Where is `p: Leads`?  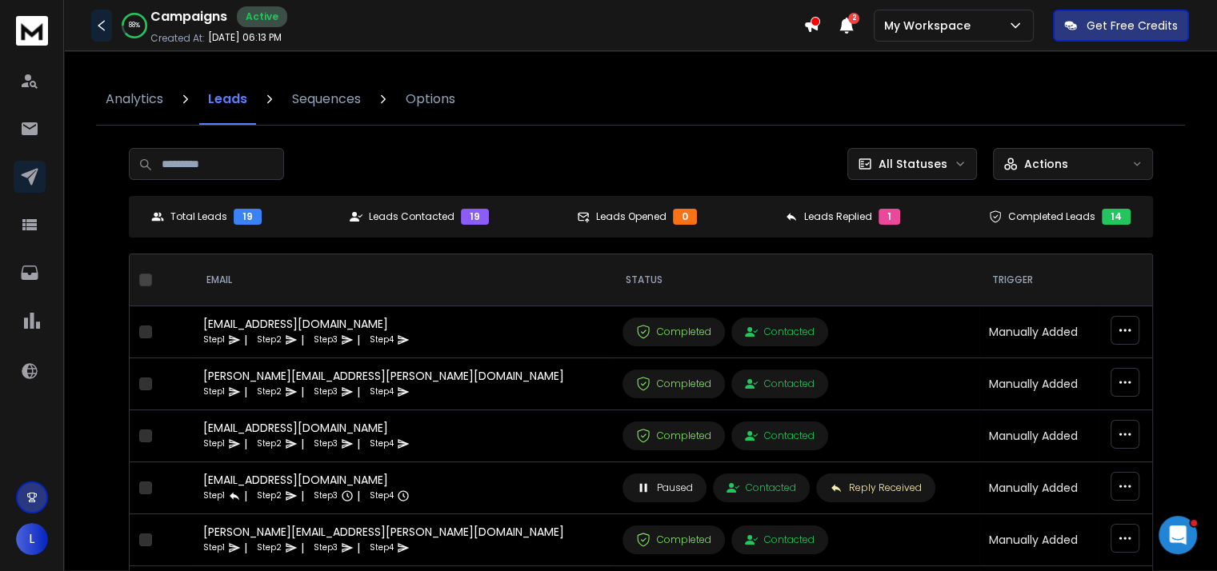 p: Leads is located at coordinates (227, 99).